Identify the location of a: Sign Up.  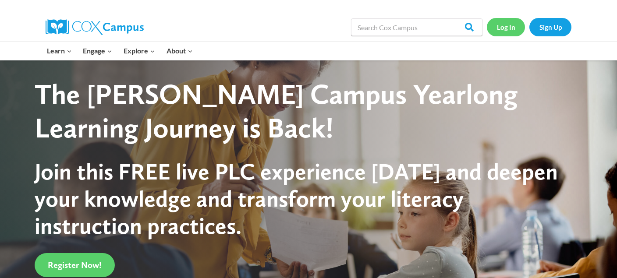
(550, 27).